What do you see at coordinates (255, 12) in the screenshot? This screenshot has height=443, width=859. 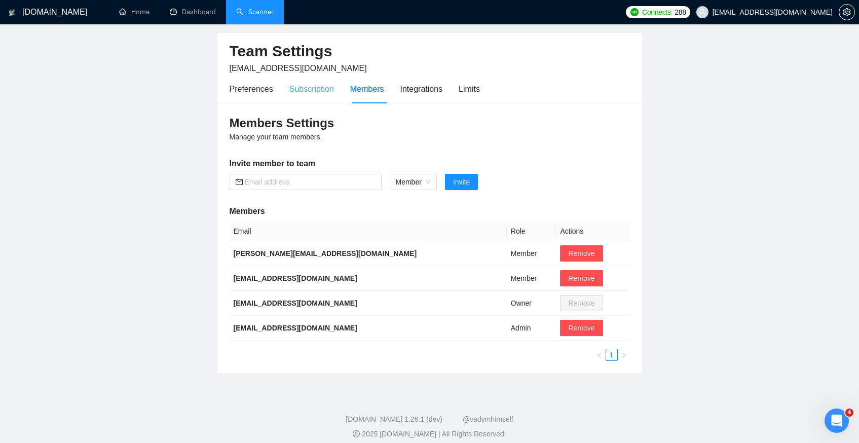 I see `a: searchScanner` at bounding box center [255, 12].